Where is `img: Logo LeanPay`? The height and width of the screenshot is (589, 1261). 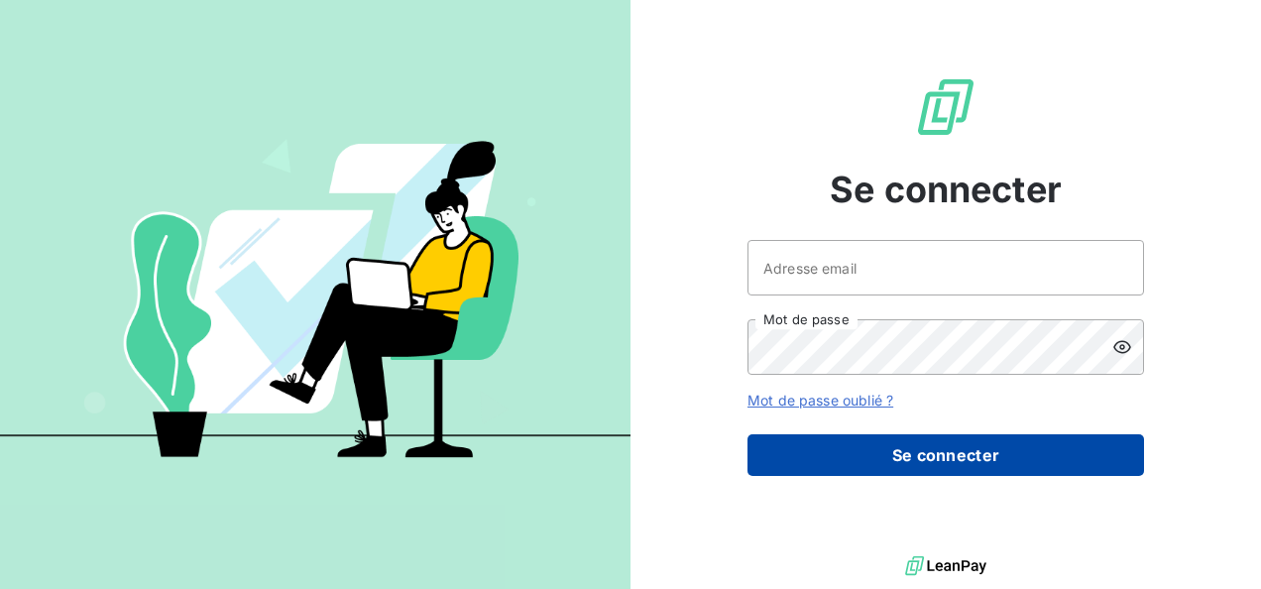 img: Logo LeanPay is located at coordinates (946, 107).